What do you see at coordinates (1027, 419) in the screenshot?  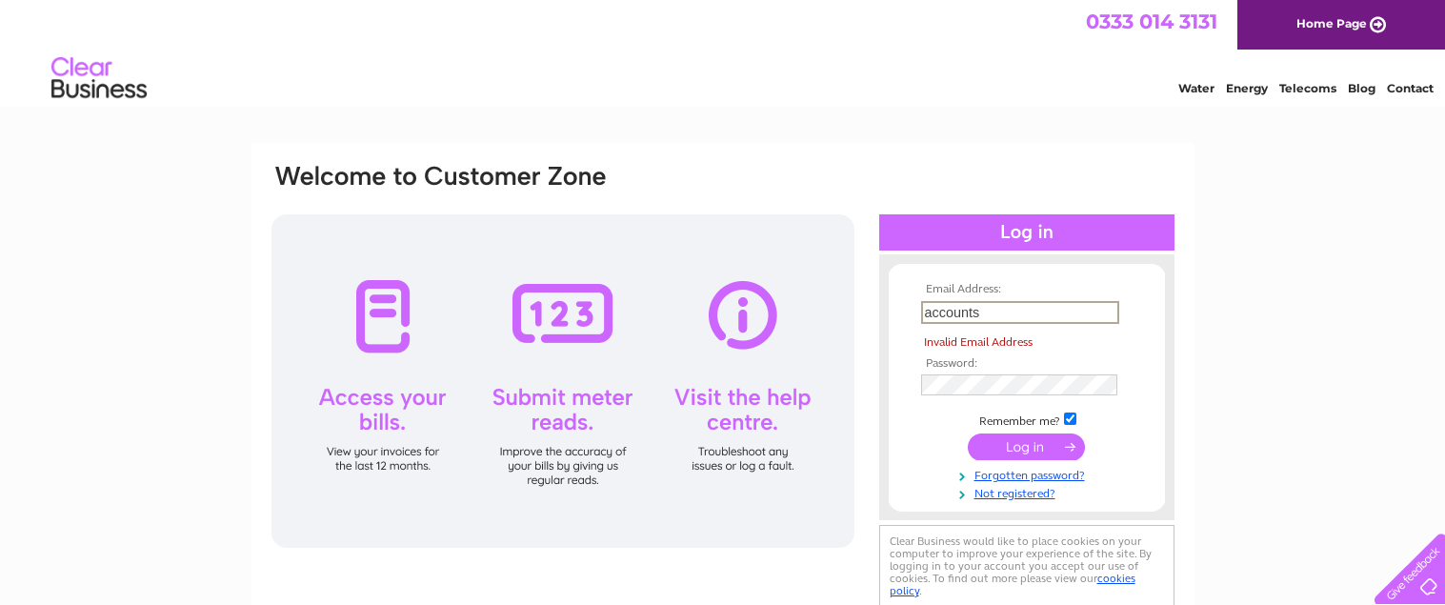 I see `td: Remember me?` at bounding box center [1027, 419].